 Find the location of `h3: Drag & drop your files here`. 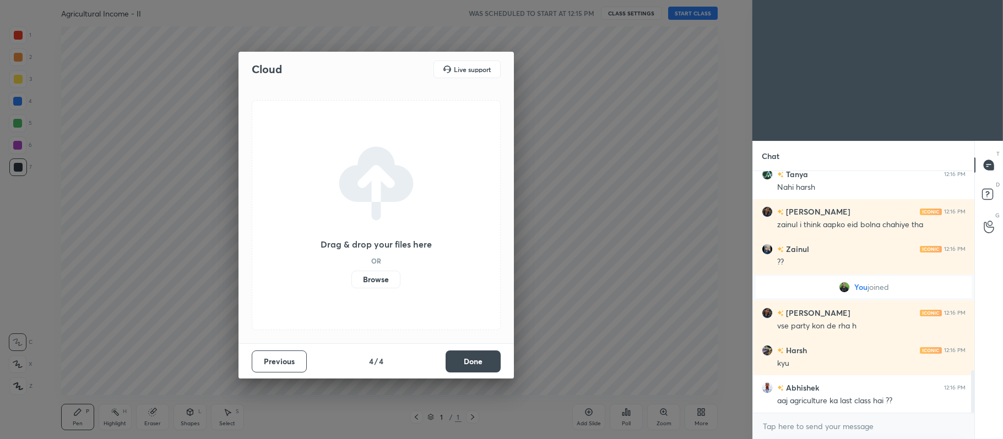

h3: Drag & drop your files here is located at coordinates (376, 244).